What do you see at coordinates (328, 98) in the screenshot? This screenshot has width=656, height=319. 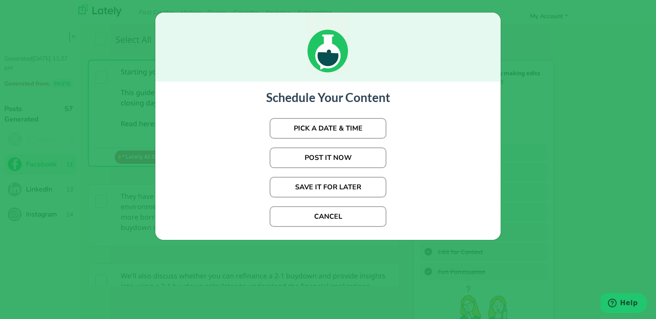 I see `h3: Schedule Your Content` at bounding box center [328, 98].